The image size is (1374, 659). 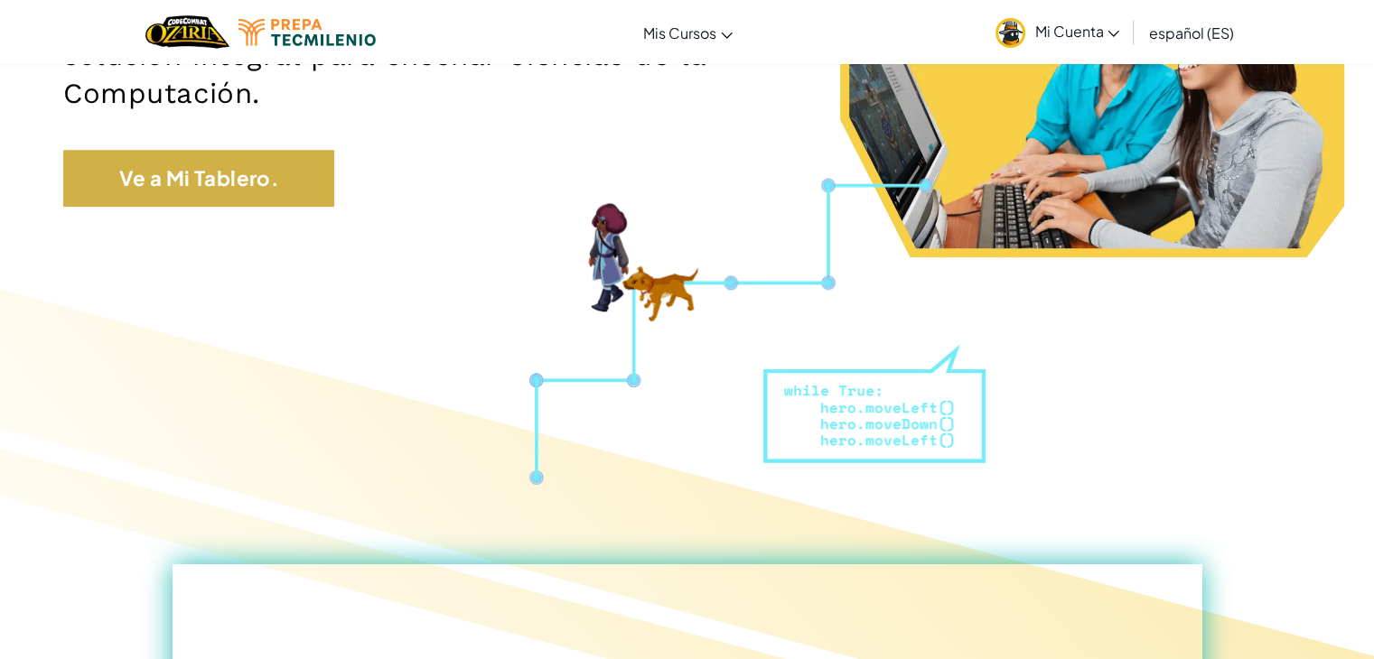 What do you see at coordinates (679, 33) in the screenshot?
I see `span: Mis Cursos` at bounding box center [679, 33].